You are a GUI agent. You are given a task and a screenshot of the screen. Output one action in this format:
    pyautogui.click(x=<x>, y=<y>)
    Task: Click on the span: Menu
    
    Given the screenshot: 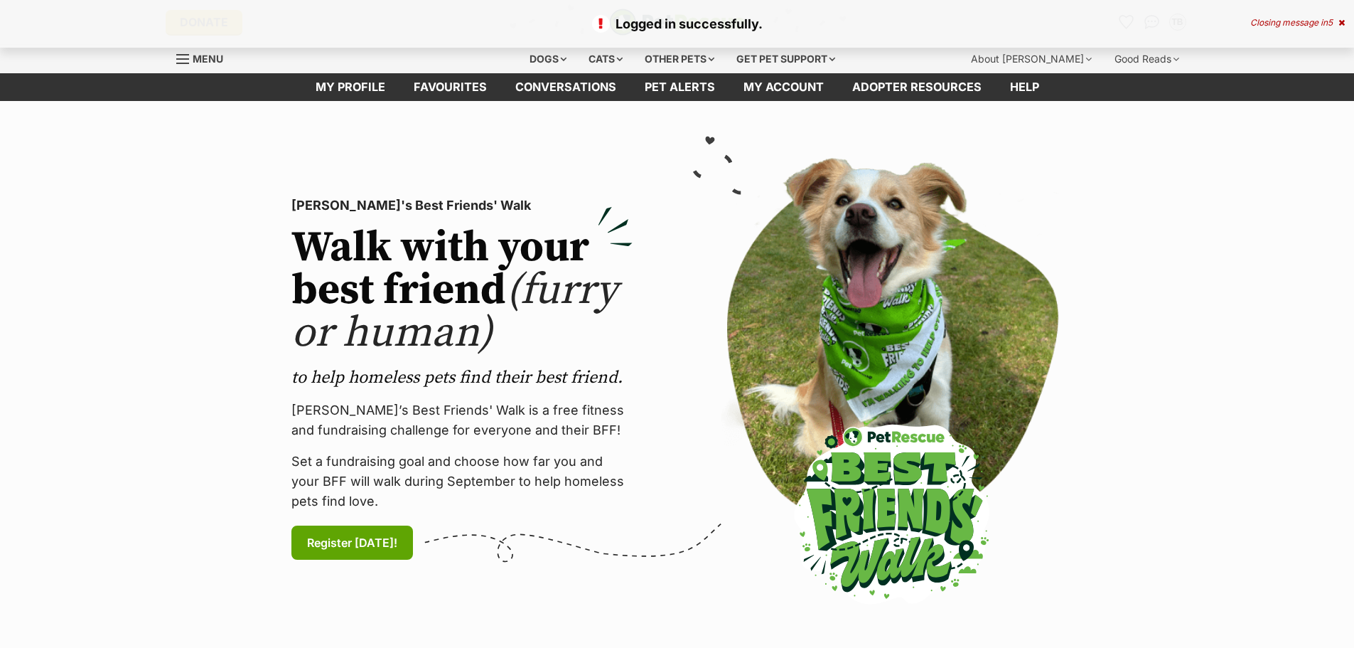 What is the action you would take?
    pyautogui.click(x=208, y=58)
    